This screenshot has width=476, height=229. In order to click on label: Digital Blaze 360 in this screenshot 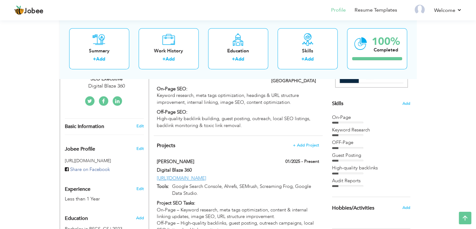, I will do `click(209, 170)`.